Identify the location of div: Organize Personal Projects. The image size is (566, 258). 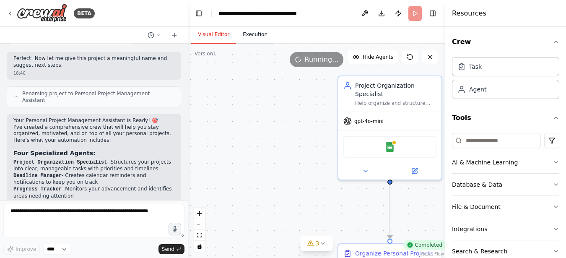
(394, 253).